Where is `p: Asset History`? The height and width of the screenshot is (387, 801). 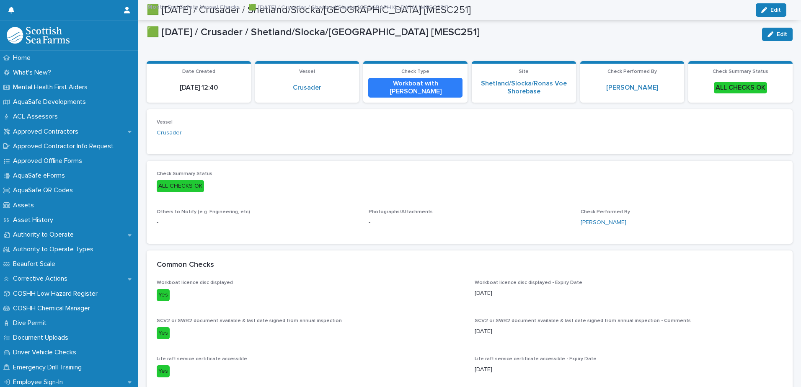
p: Asset History is located at coordinates (35, 220).